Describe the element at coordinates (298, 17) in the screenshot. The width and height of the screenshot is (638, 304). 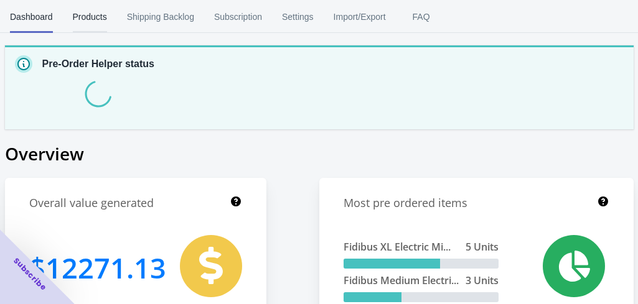
I see `span: Settings` at that location.